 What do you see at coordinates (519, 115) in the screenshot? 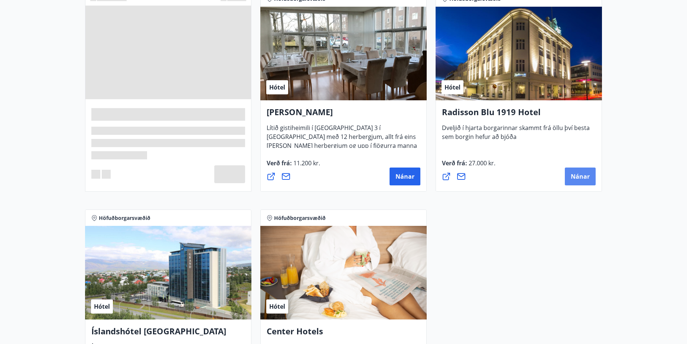
I see `h4: Radisson Blu 1919 Hotel` at bounding box center [519, 115].